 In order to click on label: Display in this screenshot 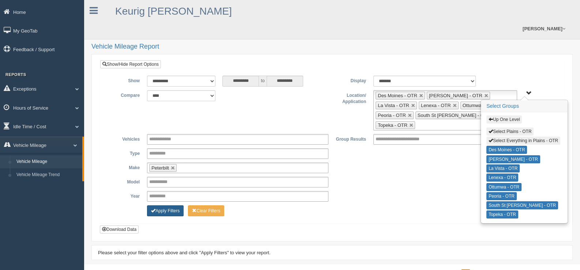, I will do `click(351, 80)`.